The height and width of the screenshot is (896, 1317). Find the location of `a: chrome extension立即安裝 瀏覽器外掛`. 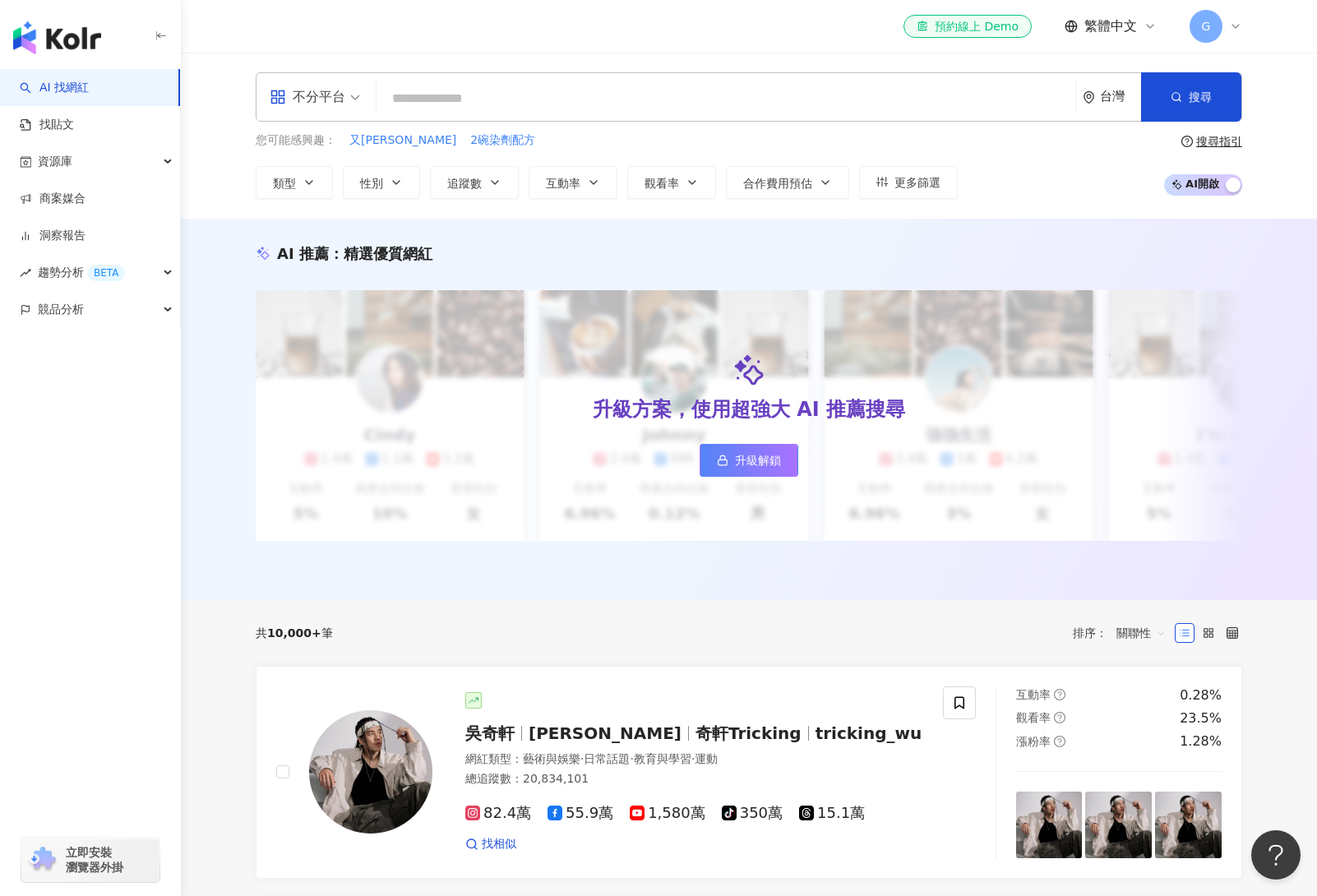

a: chrome extension立即安裝 瀏覽器外掛 is located at coordinates (91, 860).